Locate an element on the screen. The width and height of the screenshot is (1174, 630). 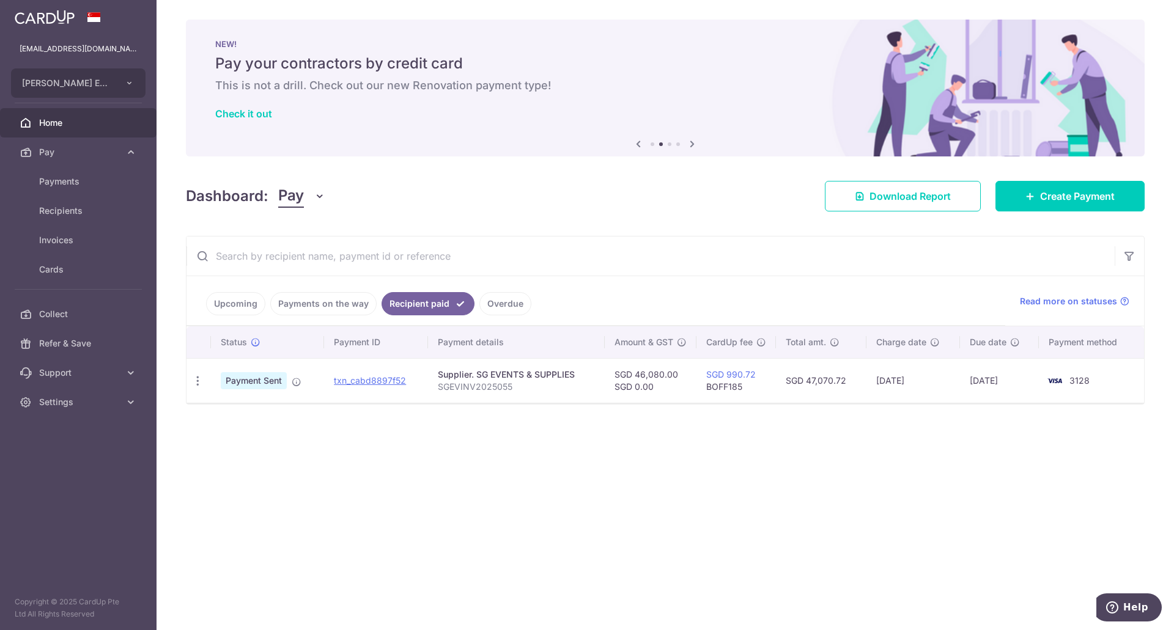
span: Invoices is located at coordinates (79, 240).